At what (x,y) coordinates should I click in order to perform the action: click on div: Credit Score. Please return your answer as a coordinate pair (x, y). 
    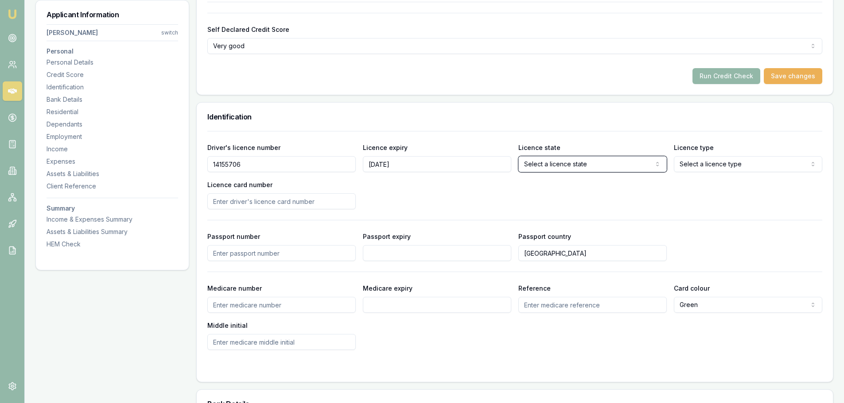
    Looking at the image, I should click on (112, 75).